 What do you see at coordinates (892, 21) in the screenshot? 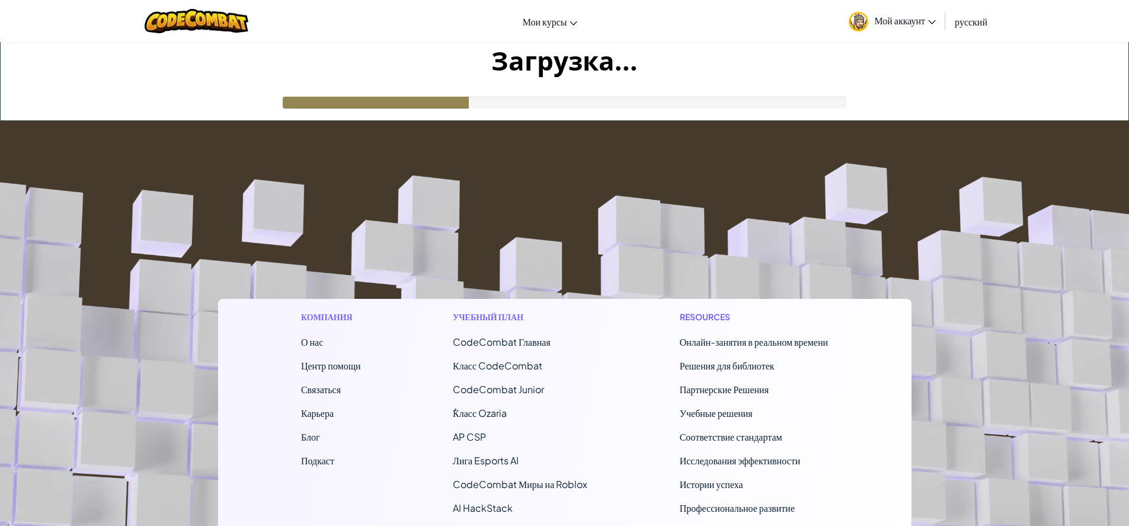
I see `a: Мой аккаунт` at bounding box center [892, 21].